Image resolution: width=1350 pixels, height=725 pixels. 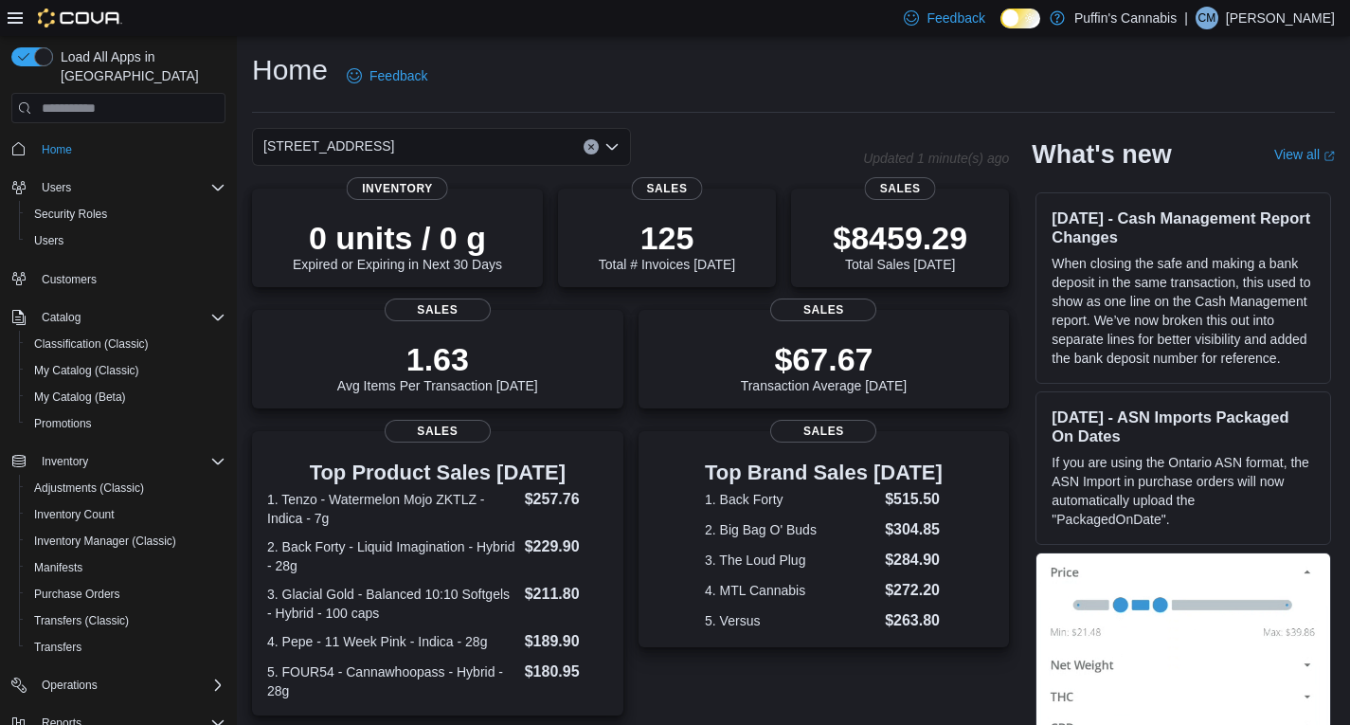 What do you see at coordinates (126, 621) in the screenshot?
I see `button: Transfers (Classic)` at bounding box center [126, 621].